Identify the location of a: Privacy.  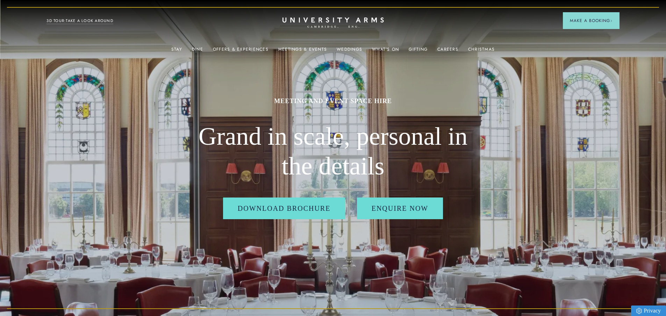
(648, 311).